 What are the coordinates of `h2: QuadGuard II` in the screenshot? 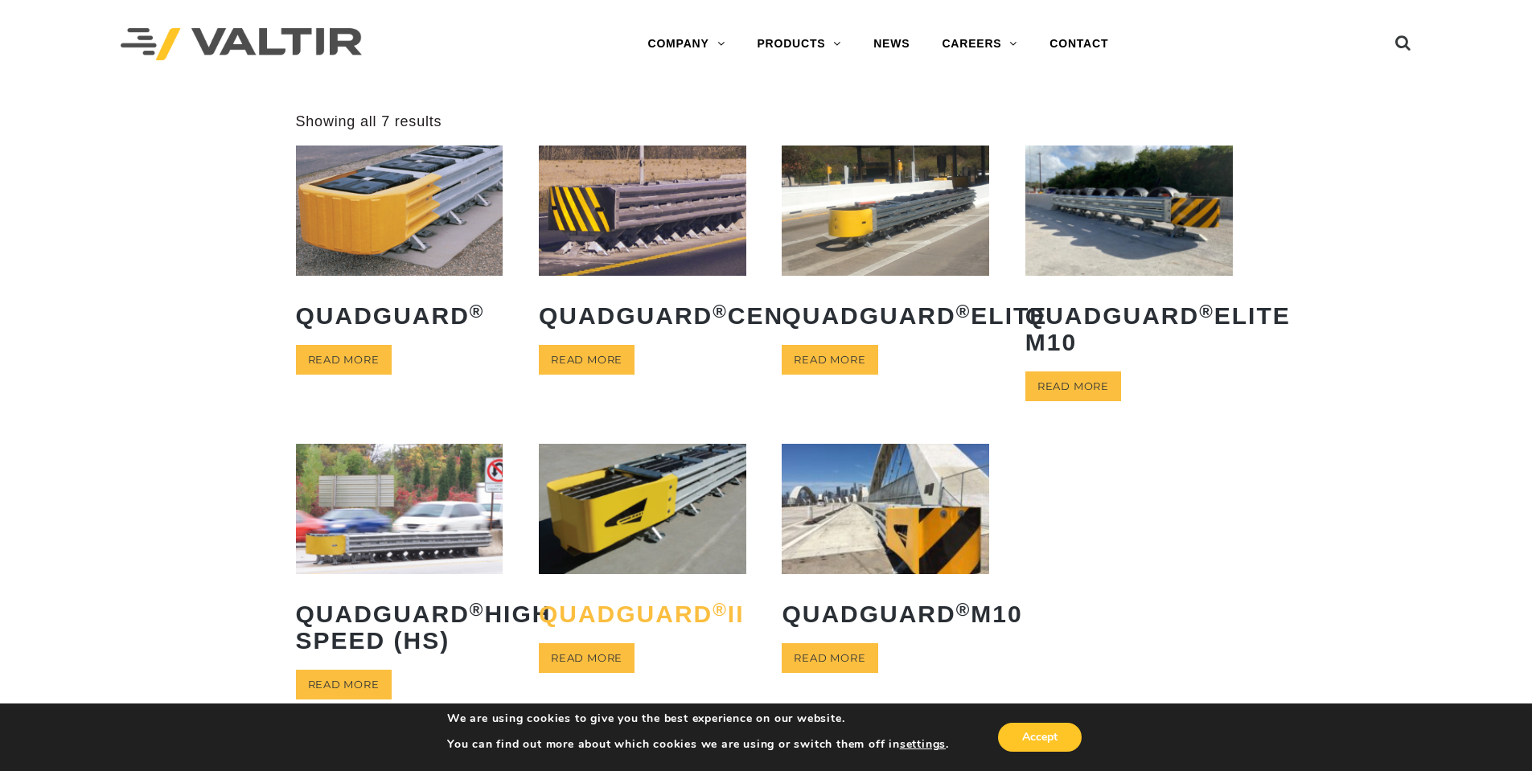 It's located at (643, 614).